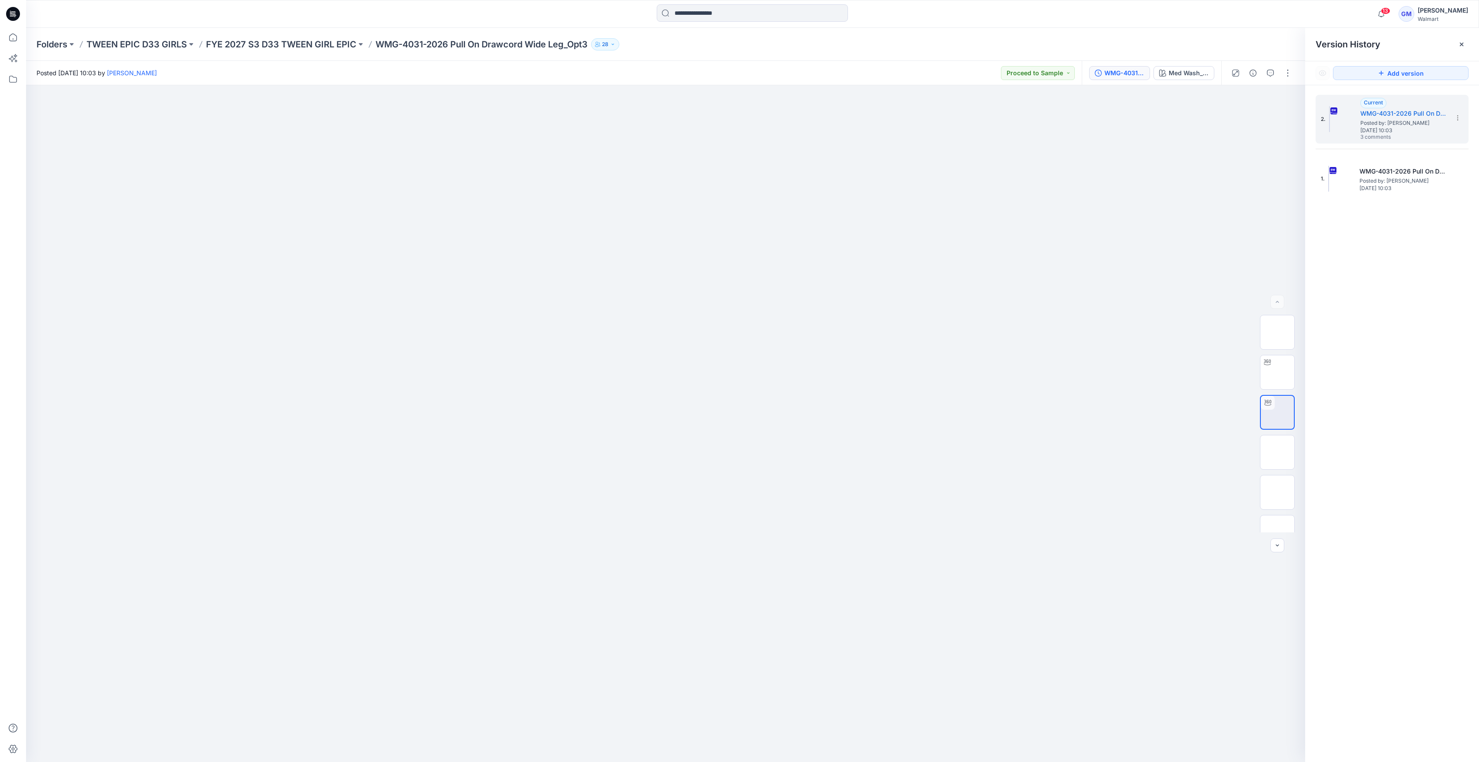  What do you see at coordinates (1184, 73) in the screenshot?
I see `button: Med Wash_3A` at bounding box center [1184, 73].